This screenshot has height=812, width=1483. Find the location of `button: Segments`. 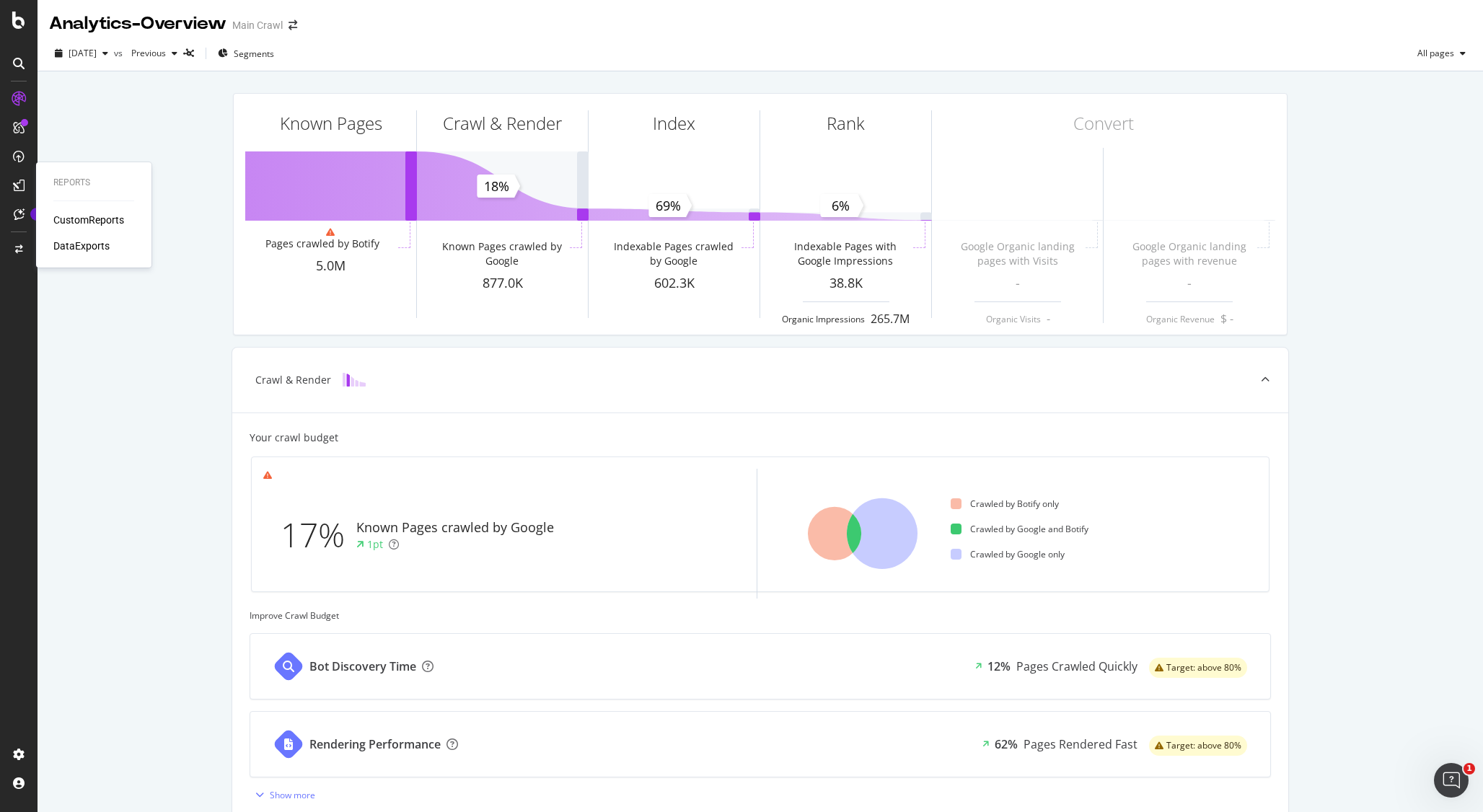

button: Segments is located at coordinates (246, 53).